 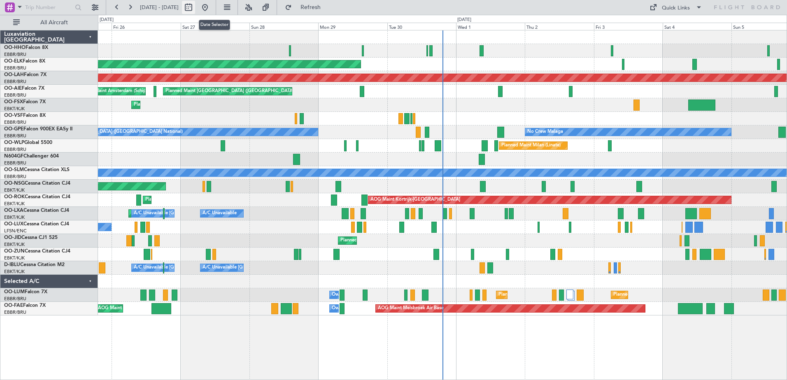 What do you see at coordinates (676, 8) in the screenshot?
I see `div: Quick Links` at bounding box center [676, 8].